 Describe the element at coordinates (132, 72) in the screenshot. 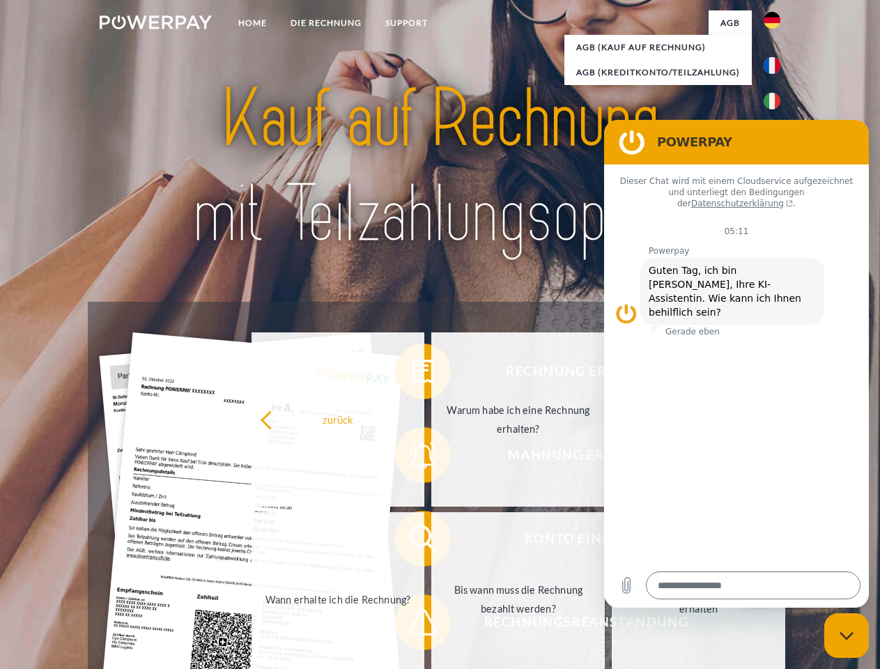

I see `p: Dieser Chat wird mit einem Cloudservice aufgezeichnet und unterliegt den Bedingungen der .` at that location.